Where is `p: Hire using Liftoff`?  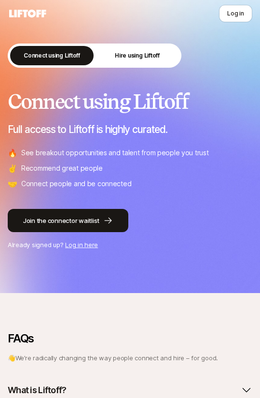 p: Hire using Liftoff is located at coordinates (137, 56).